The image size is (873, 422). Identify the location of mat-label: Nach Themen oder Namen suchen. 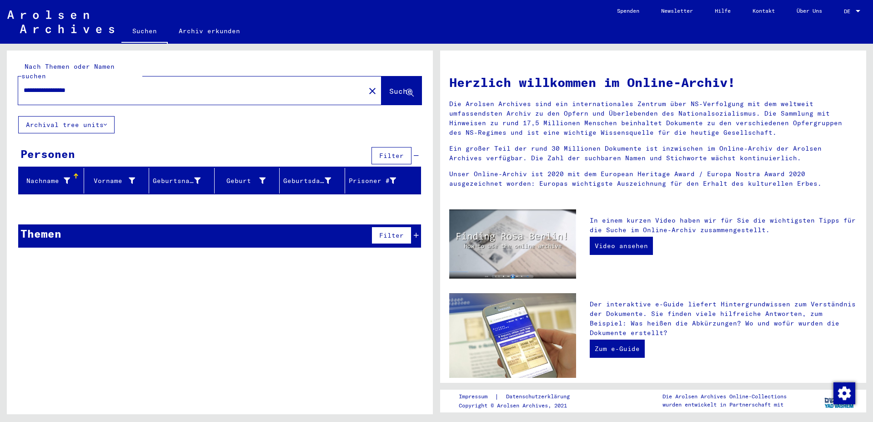
(68, 71).